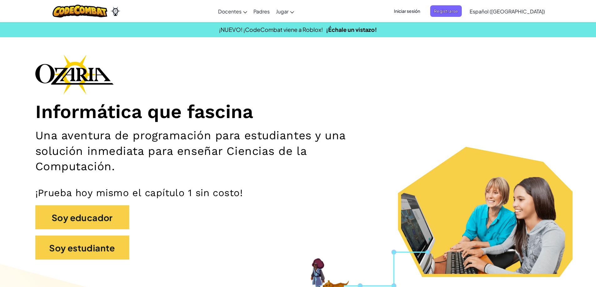 This screenshot has width=596, height=287. Describe the element at coordinates (80, 11) in the screenshot. I see `img: Logotipo de CodeCombat` at that location.